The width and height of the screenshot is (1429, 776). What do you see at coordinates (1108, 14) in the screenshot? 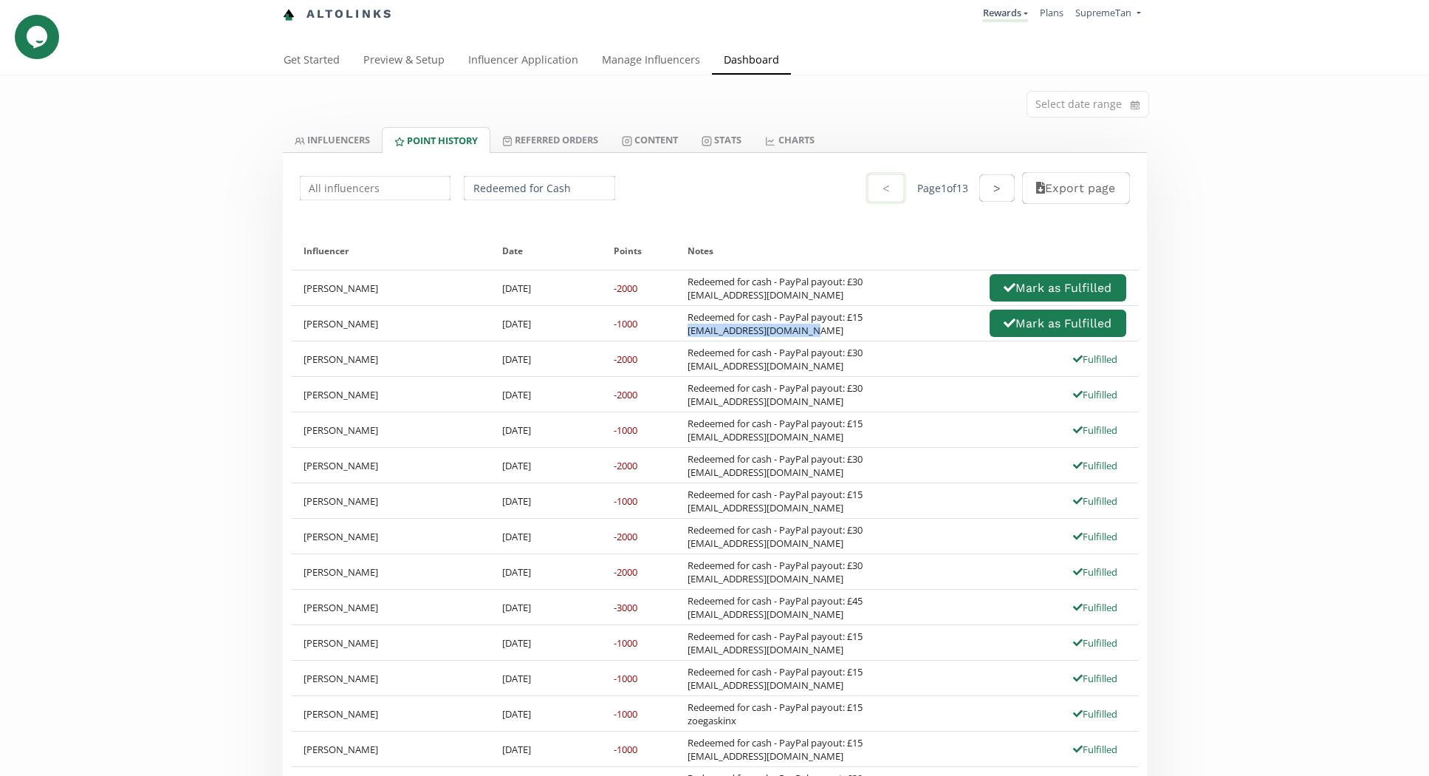
I see `a: SupremeTan` at bounding box center [1108, 14].